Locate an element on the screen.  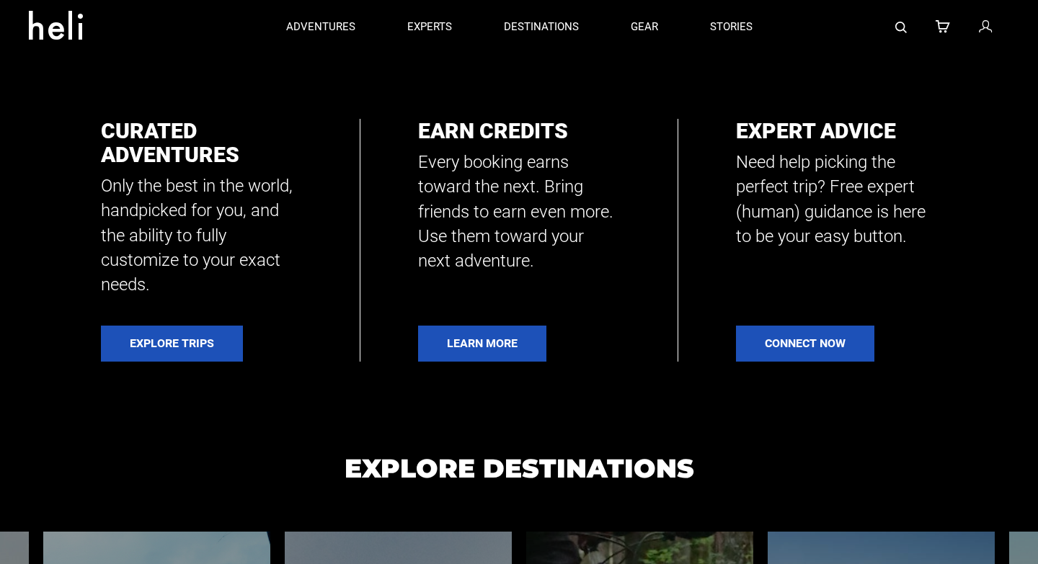
p: destinations is located at coordinates (541, 27).